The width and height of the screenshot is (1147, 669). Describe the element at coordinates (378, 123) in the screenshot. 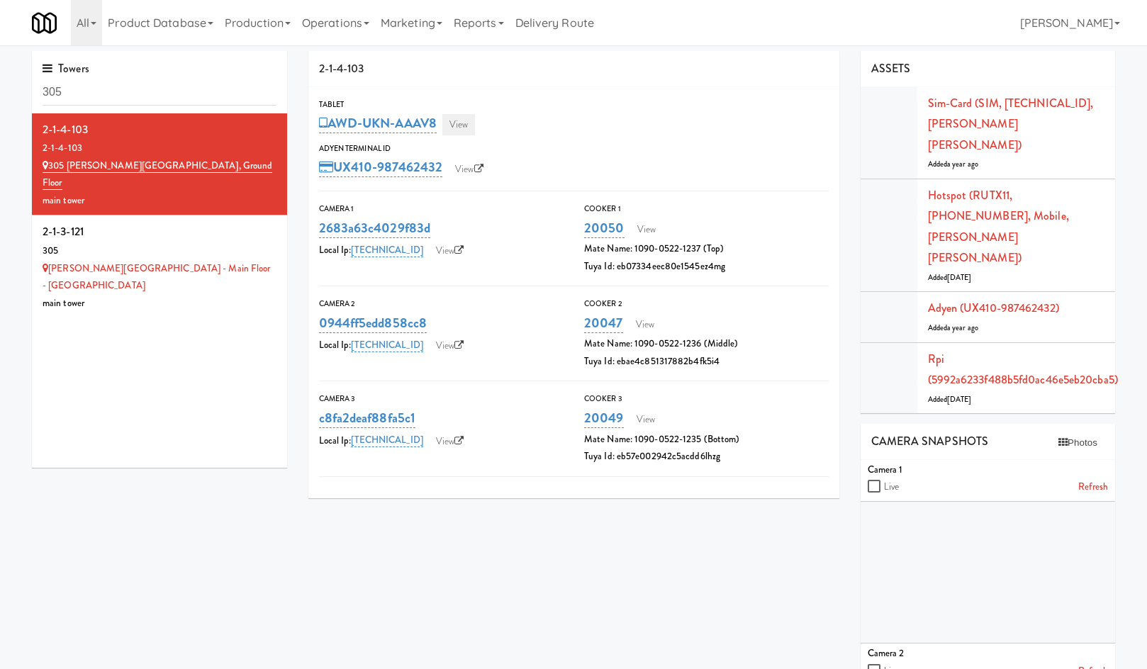

I see `a: AWD-UKN-AAAV8` at that location.